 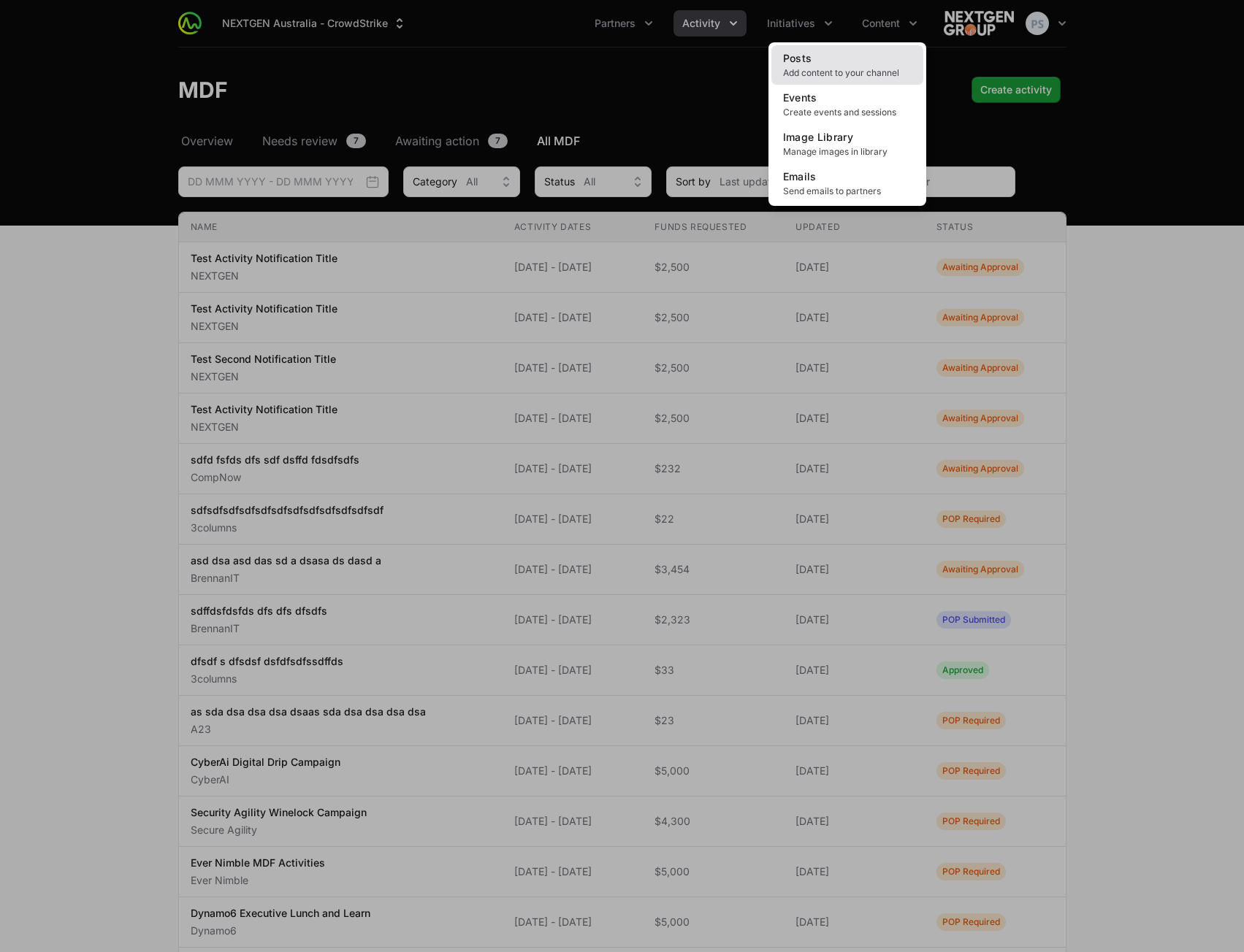 I want to click on span: Events, so click(x=800, y=97).